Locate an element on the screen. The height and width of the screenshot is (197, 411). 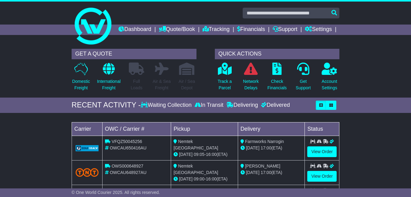
td: Delivery is located at coordinates (271, 129).